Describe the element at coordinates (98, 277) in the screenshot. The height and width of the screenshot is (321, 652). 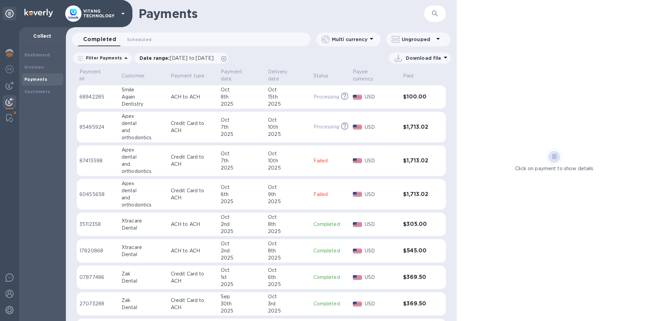
I see `p: 07877486` at that location.